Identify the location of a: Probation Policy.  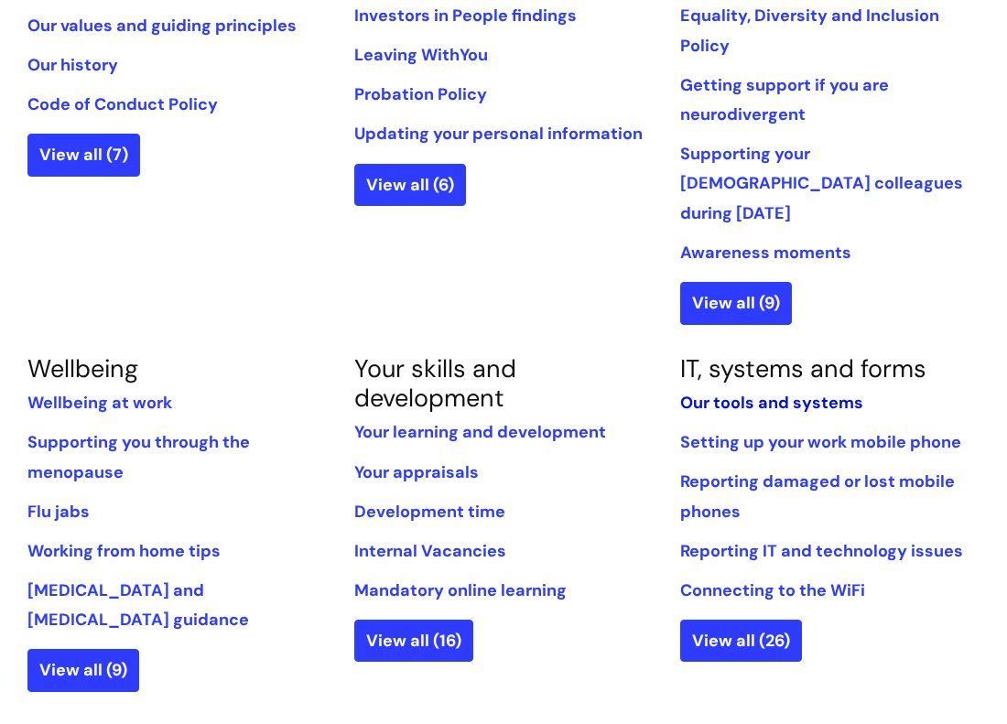
(420, 94).